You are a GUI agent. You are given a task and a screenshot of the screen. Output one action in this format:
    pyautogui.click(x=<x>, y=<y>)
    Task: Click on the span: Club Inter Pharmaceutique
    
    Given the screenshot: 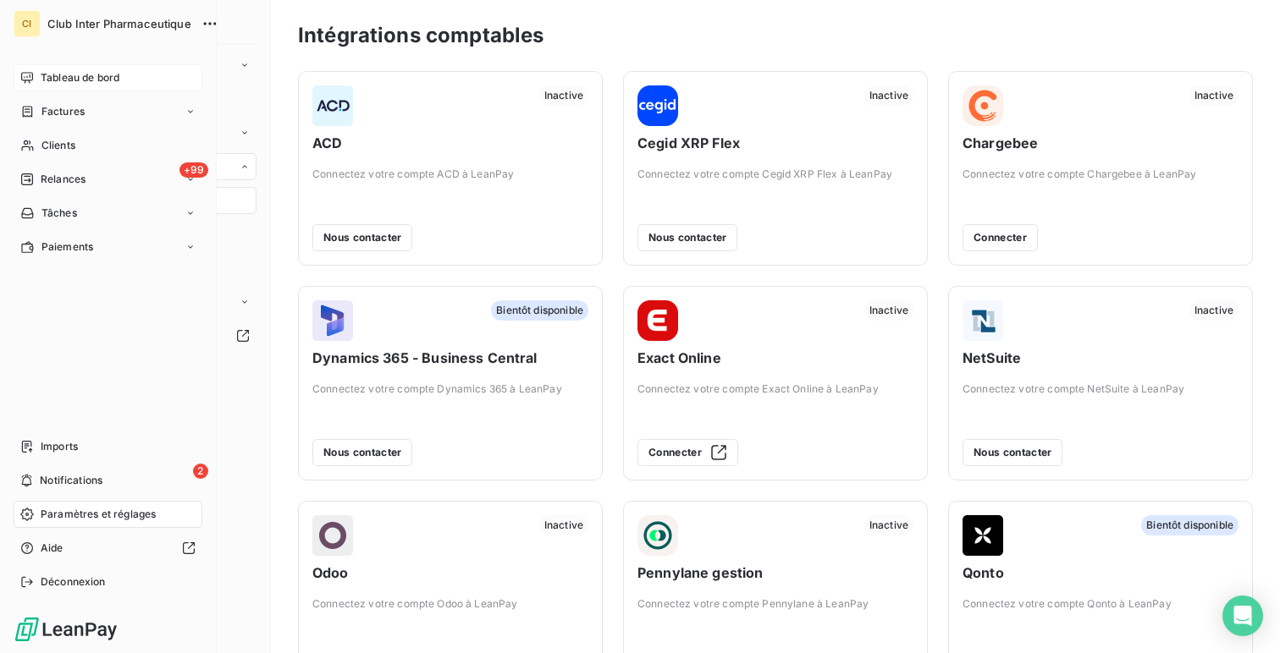 What is the action you would take?
    pyautogui.click(x=119, y=24)
    